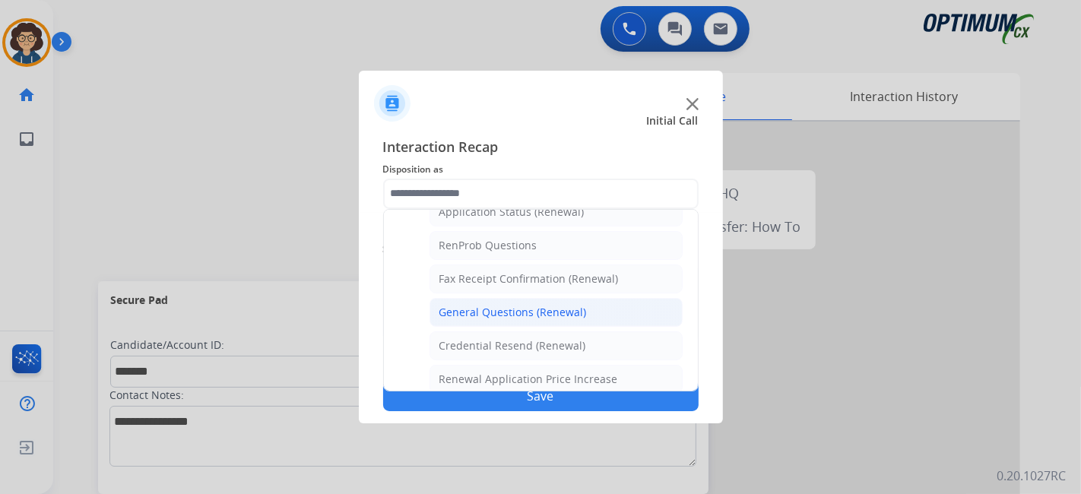  What do you see at coordinates (528, 379) in the screenshot?
I see `div: Renewal Application Price Increase` at bounding box center [528, 379].